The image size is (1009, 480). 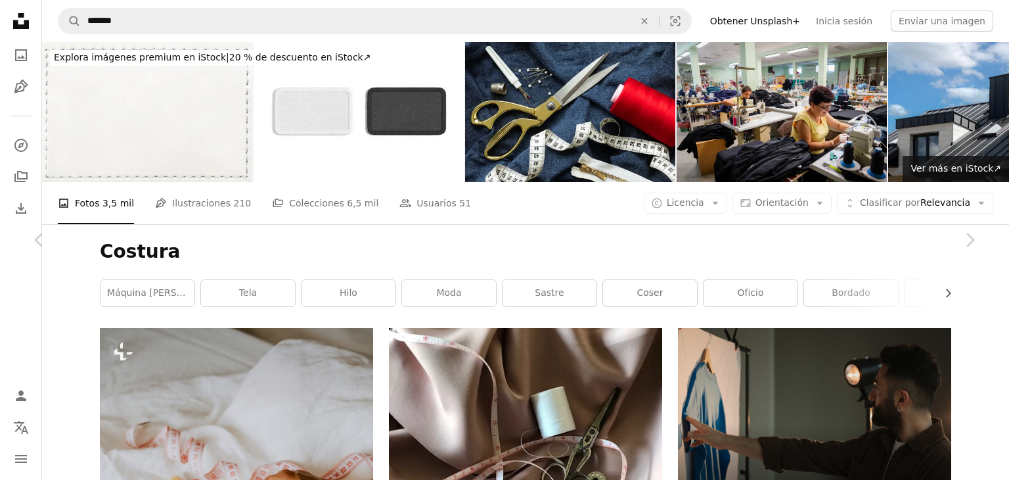 I want to click on a: Obtener Unsplash+, so click(x=755, y=21).